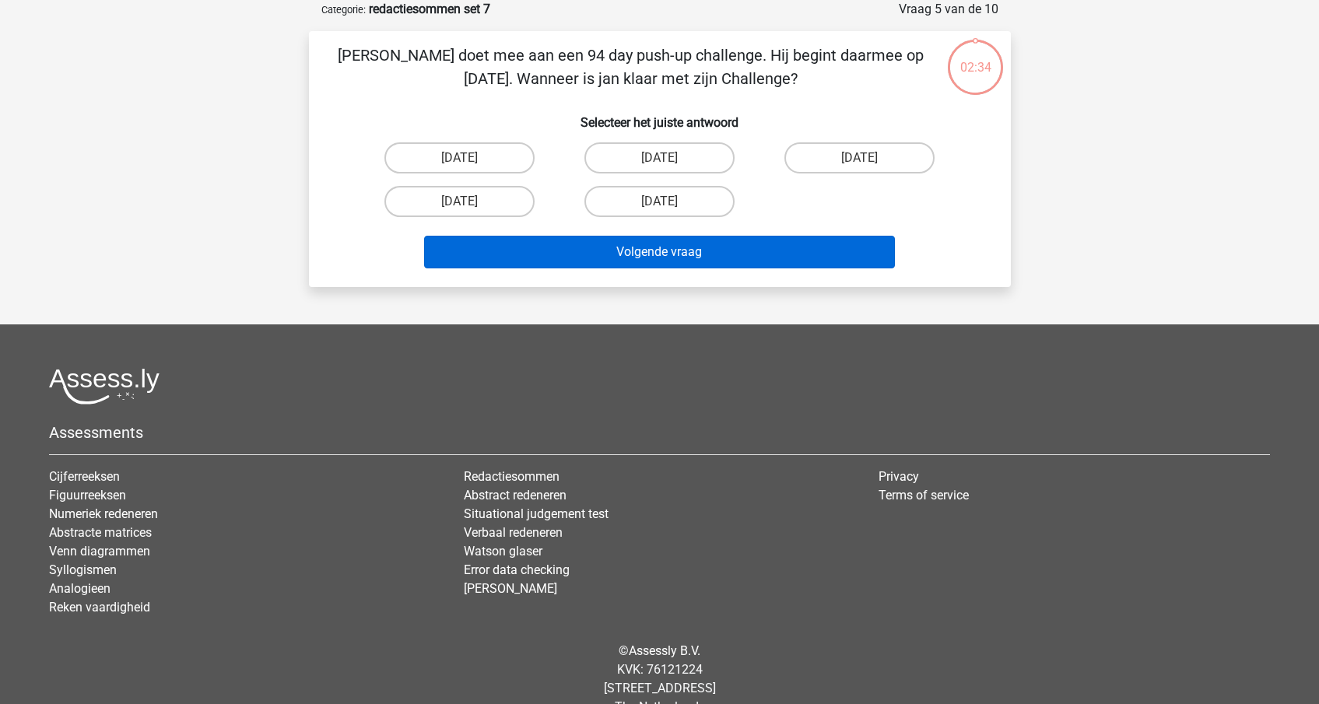 Image resolution: width=1319 pixels, height=704 pixels. What do you see at coordinates (517, 569) in the screenshot?
I see `a: Error data checking` at bounding box center [517, 569].